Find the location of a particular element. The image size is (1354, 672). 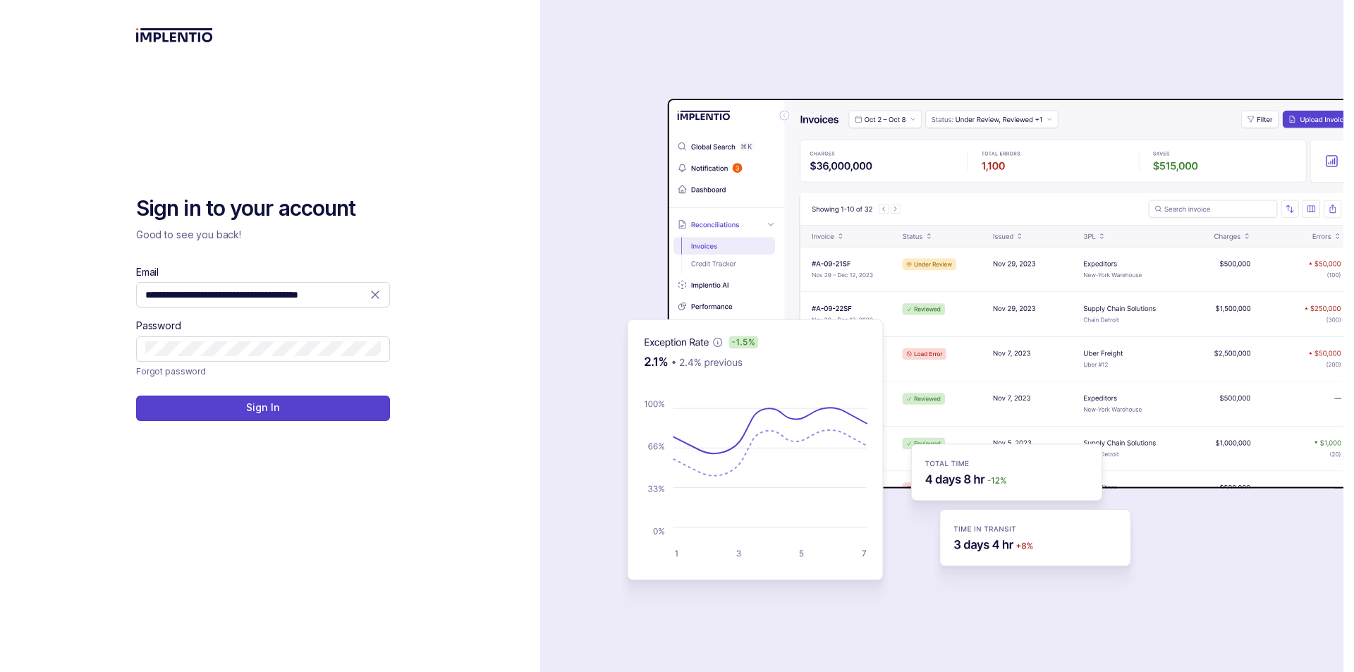

p: Sign In is located at coordinates (262, 408).